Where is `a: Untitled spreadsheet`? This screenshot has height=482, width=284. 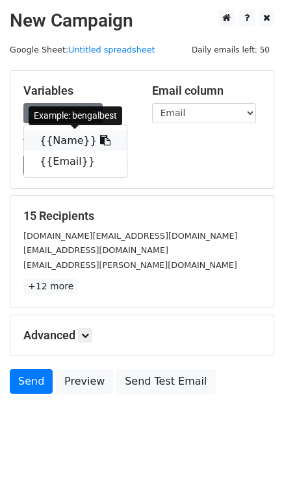
a: Untitled spreadsheet is located at coordinates (111, 49).